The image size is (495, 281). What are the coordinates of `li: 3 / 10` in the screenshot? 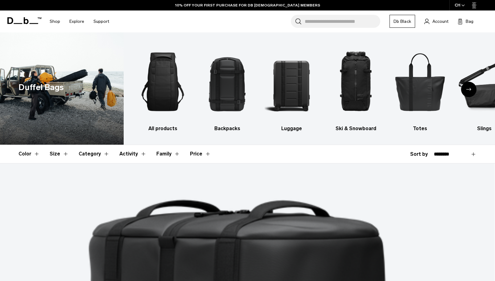 It's located at (291, 87).